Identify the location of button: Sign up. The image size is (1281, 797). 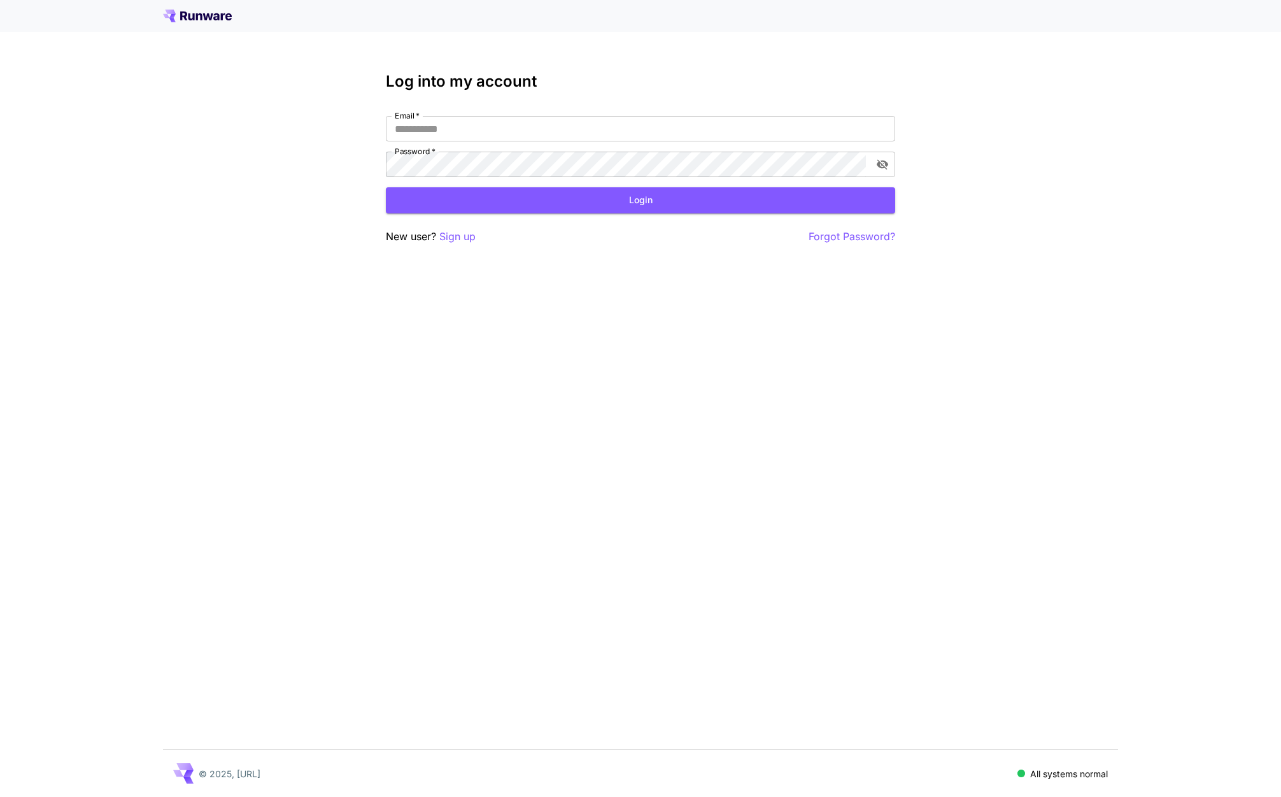
(457, 236).